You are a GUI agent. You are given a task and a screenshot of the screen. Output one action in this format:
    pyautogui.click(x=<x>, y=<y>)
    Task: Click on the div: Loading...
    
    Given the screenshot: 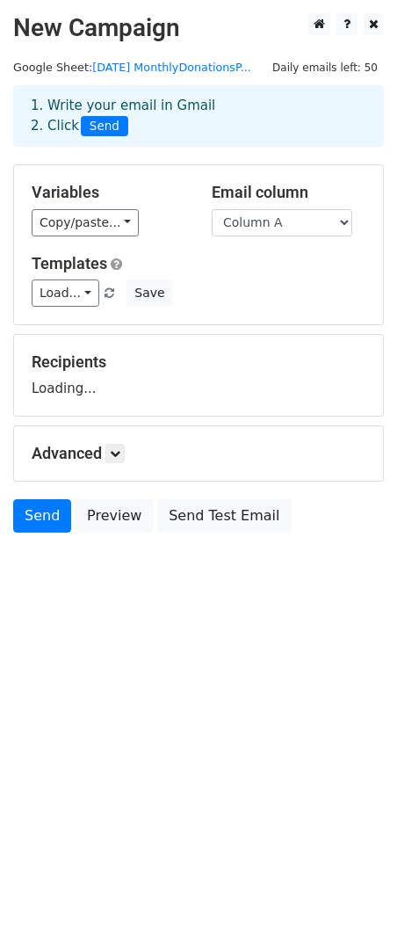 What is the action you would take?
    pyautogui.click(x=199, y=375)
    